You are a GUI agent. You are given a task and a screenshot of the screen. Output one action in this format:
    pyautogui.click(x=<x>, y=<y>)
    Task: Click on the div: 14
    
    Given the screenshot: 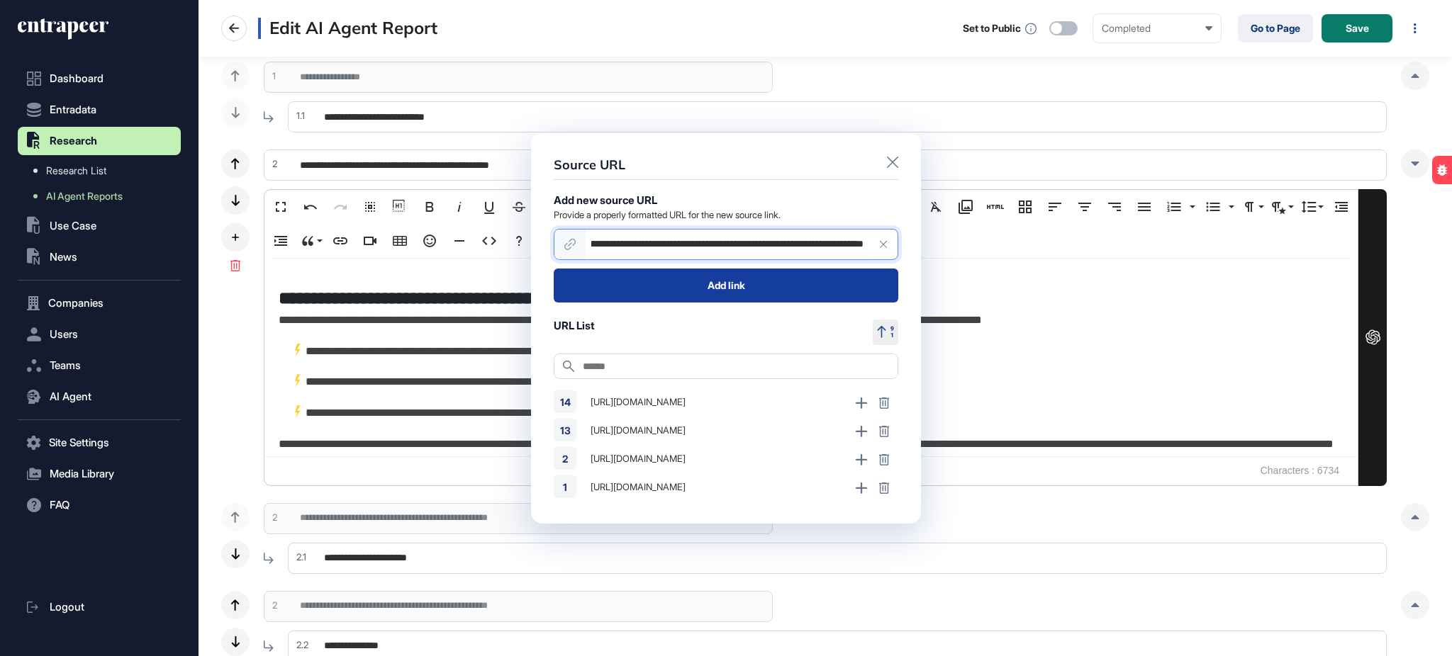 What is the action you would take?
    pyautogui.click(x=565, y=402)
    